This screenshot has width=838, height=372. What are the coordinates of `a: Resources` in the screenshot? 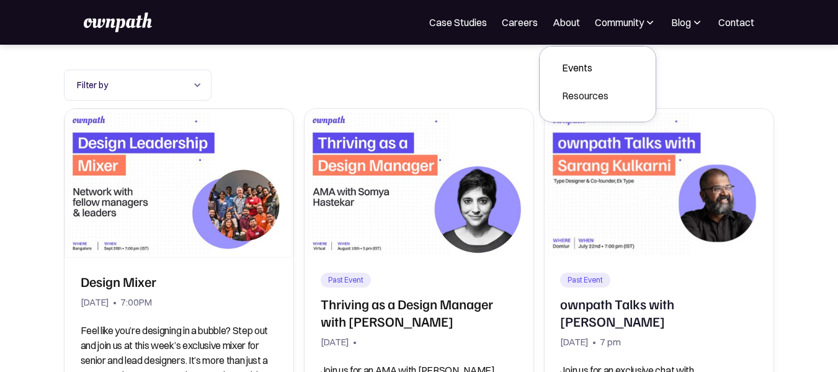 It's located at (585, 96).